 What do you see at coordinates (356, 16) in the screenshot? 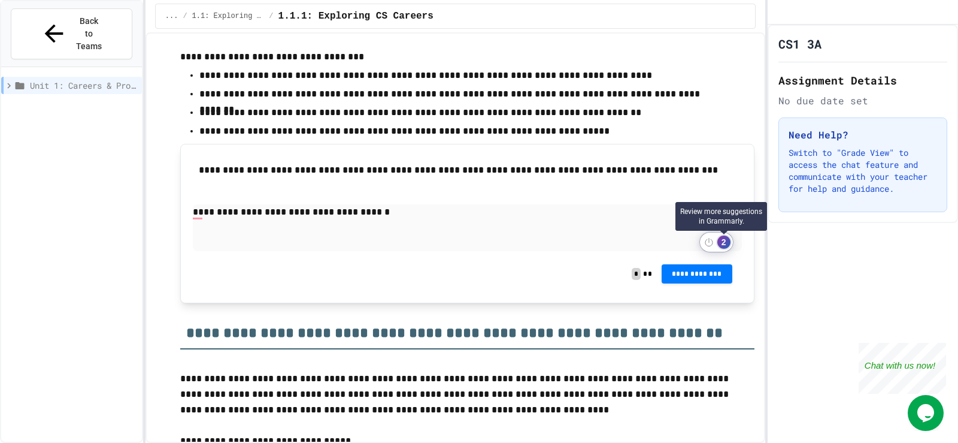
I see `span: 1.1.1: Exploring CS Careers` at bounding box center [356, 16].